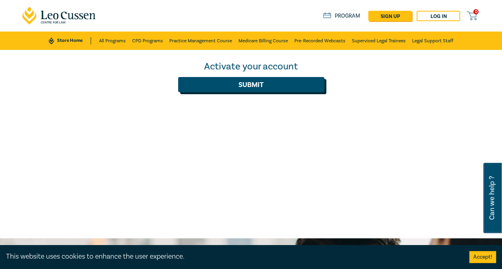  I want to click on button: Submit, so click(251, 85).